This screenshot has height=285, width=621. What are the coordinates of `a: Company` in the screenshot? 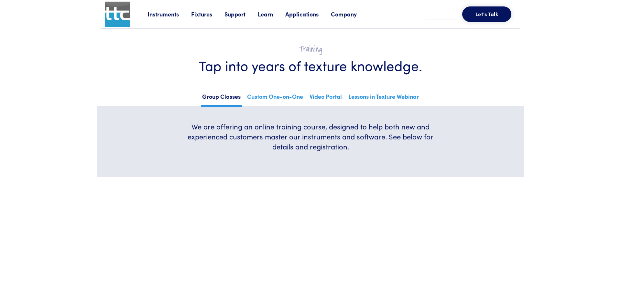 It's located at (350, 14).